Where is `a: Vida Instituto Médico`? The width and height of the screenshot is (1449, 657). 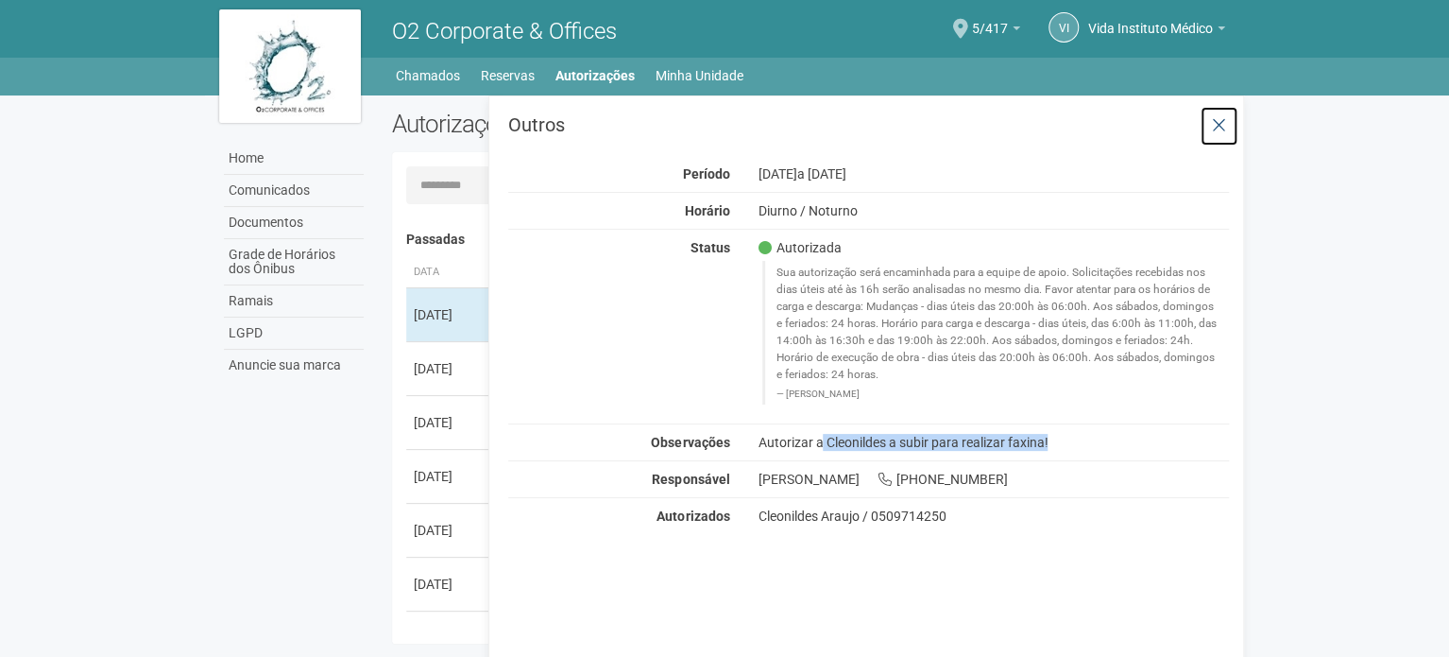 a: Vida Instituto Médico is located at coordinates (1156, 31).